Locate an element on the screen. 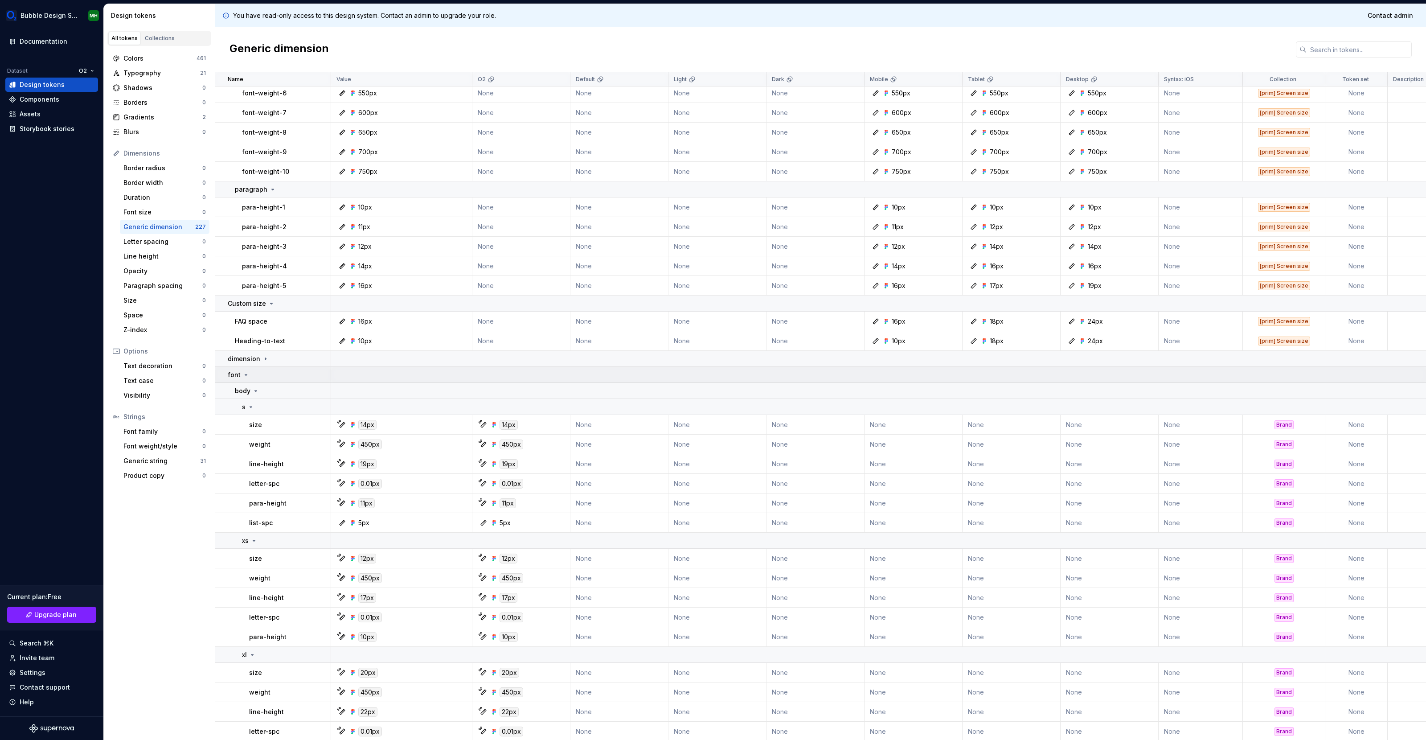 The height and width of the screenshot is (740, 1426). button: Upgrade plan is located at coordinates (52, 615).